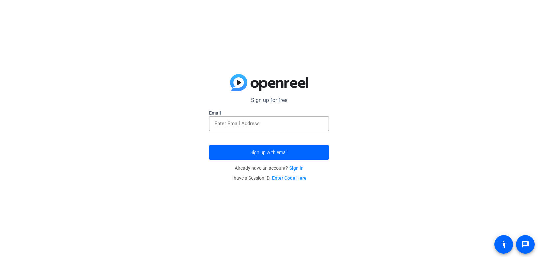 This screenshot has width=538, height=257. What do you see at coordinates (269, 124) in the screenshot?
I see `input: Enter Email Address` at bounding box center [269, 124].